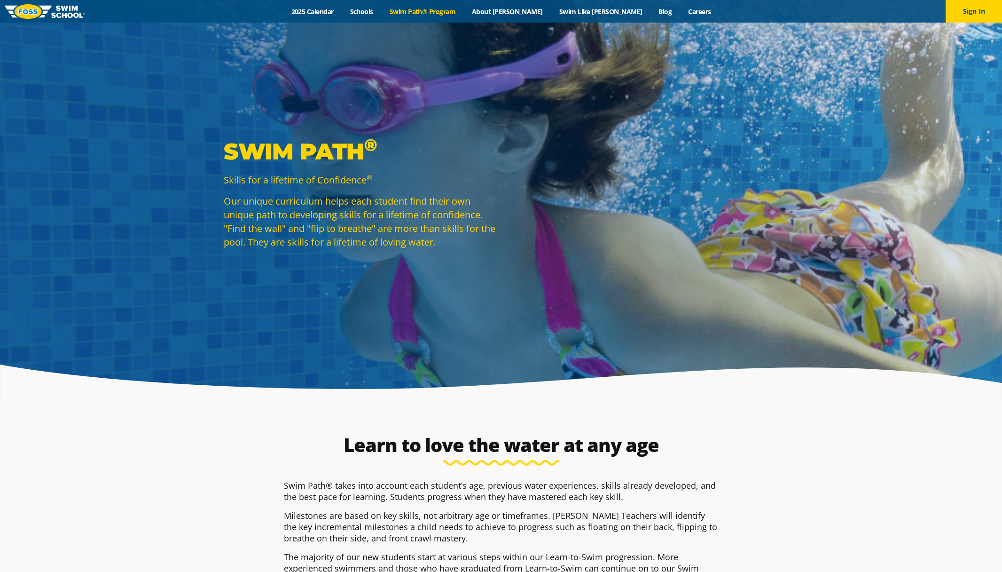  Describe the element at coordinates (360, 180) in the screenshot. I see `p: Skills for a lifetime of Confidence` at that location.